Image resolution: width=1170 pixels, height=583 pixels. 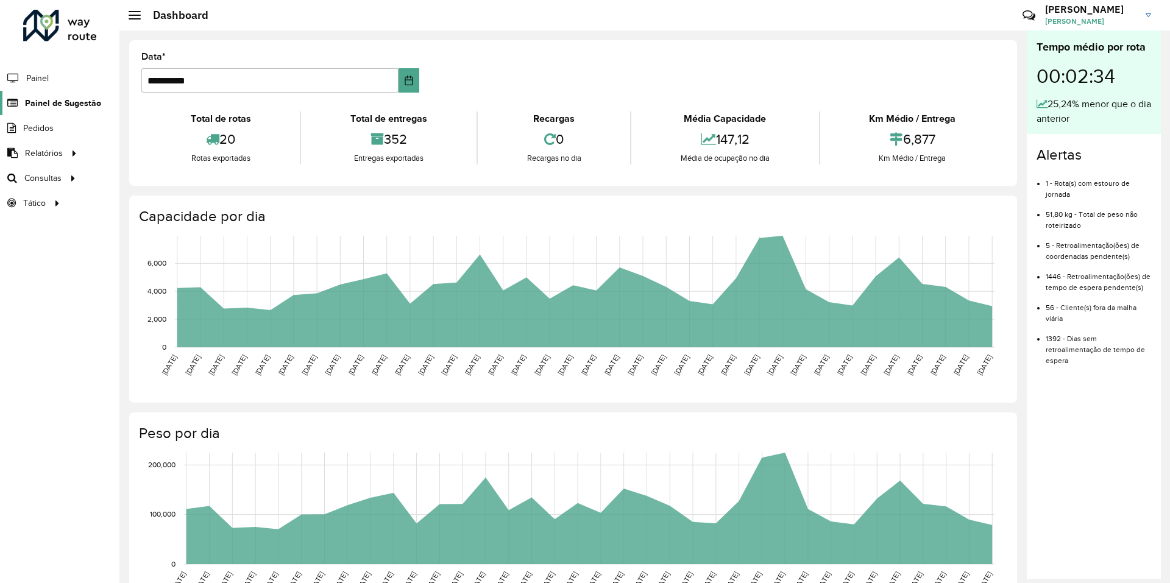 What do you see at coordinates (1098, 184) in the screenshot?
I see `li: 1 - Rota(s) com estouro de jornada` at bounding box center [1098, 184].